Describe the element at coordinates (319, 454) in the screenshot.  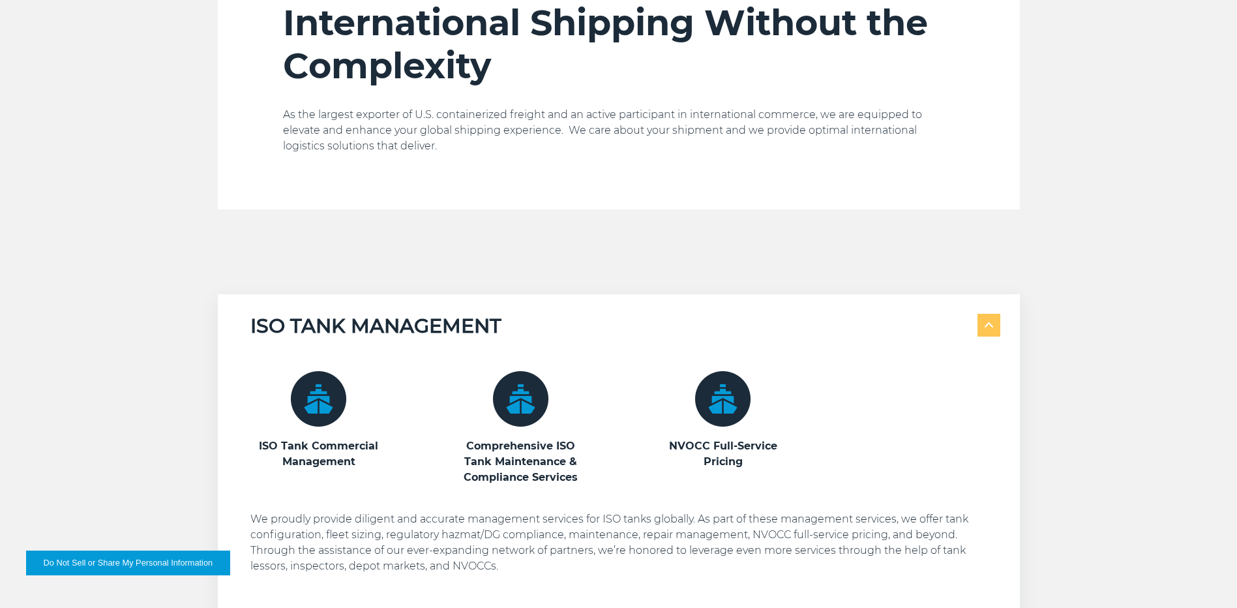
I see `h3: ISO Tank Commercial Management` at that location.